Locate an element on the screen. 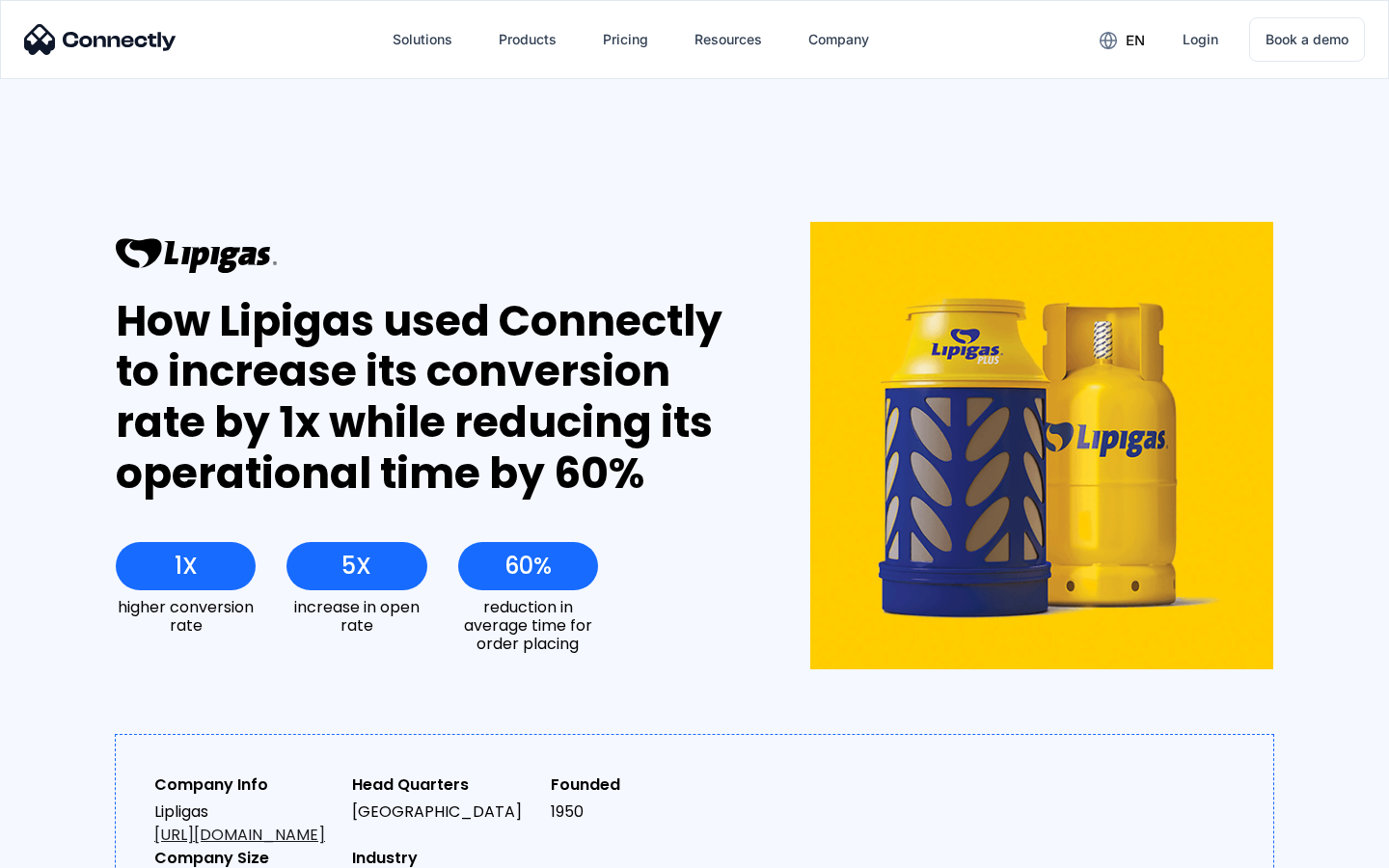  div: 1X is located at coordinates (186, 566).